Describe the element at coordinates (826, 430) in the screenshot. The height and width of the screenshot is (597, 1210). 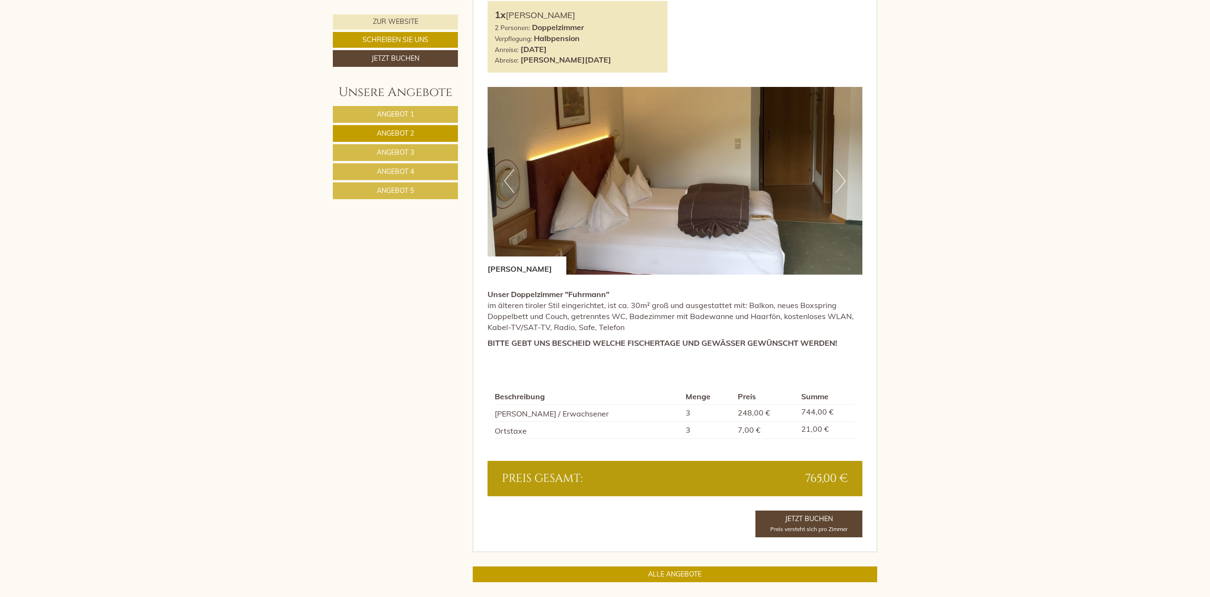
I see `td: 21,00 €` at that location.